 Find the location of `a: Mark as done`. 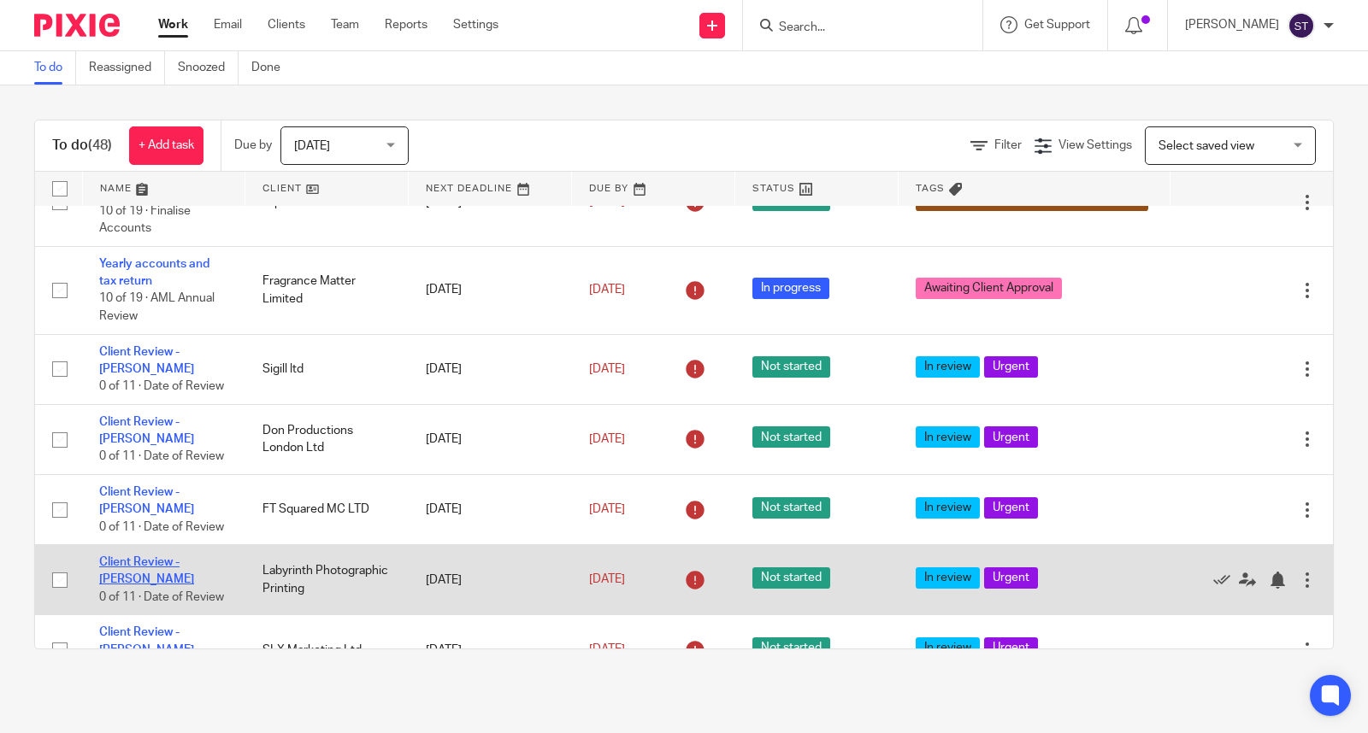

a: Mark as done is located at coordinates (1226, 580).